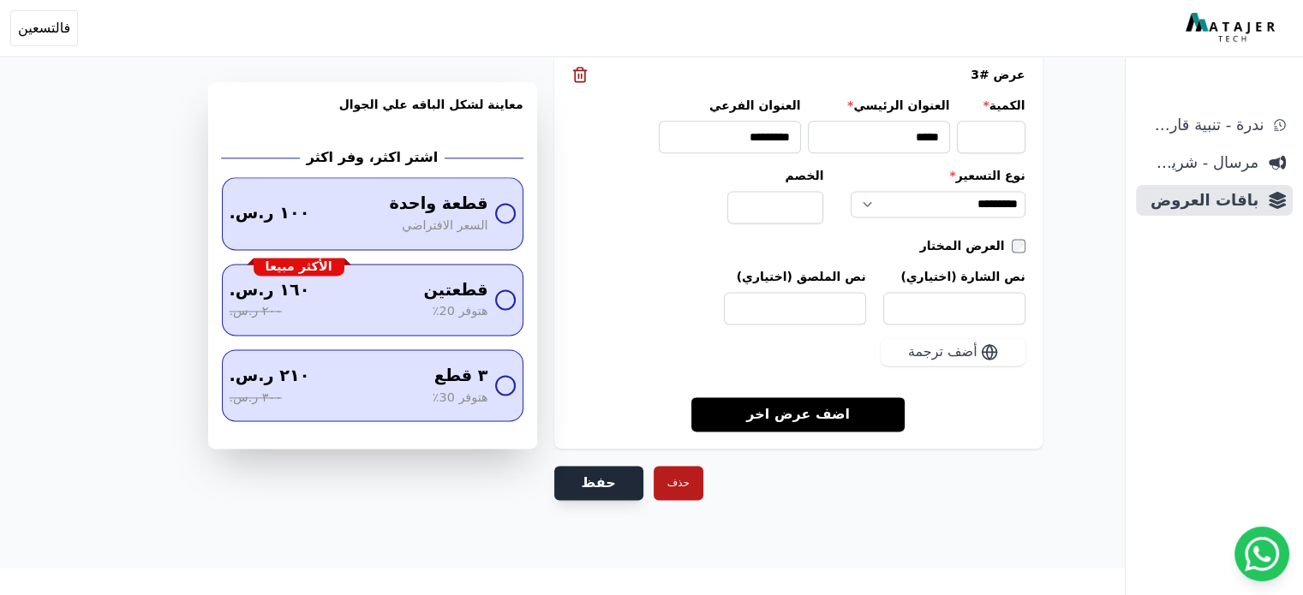 The height and width of the screenshot is (595, 1303). What do you see at coordinates (299, 267) in the screenshot?
I see `div: الأكثر مبيعا` at bounding box center [299, 267].